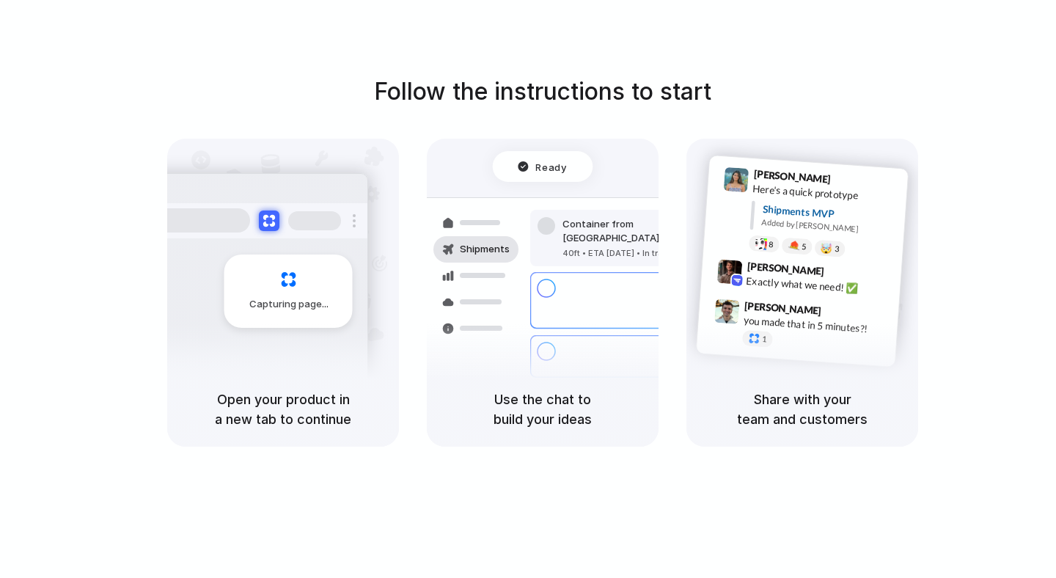 This screenshot has height=578, width=1056. What do you see at coordinates (543, 409) in the screenshot?
I see `h5: Use the chat to build your ideas` at bounding box center [543, 409].